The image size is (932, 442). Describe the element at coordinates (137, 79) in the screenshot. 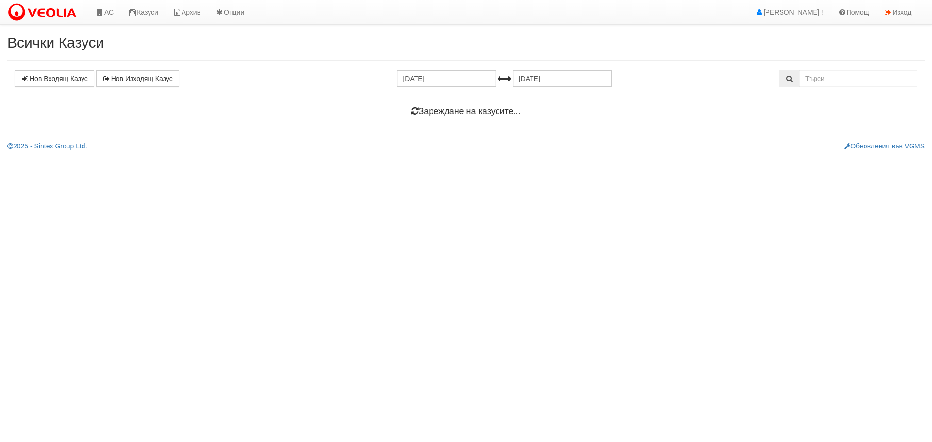

I see `a: Нов Изходящ Казус` at that location.